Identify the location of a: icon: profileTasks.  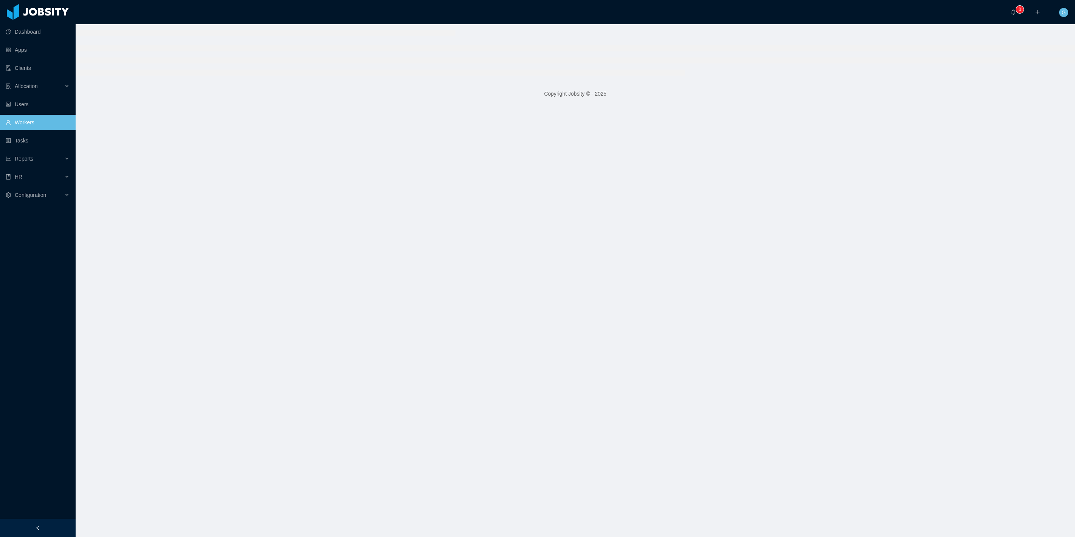
(37, 141).